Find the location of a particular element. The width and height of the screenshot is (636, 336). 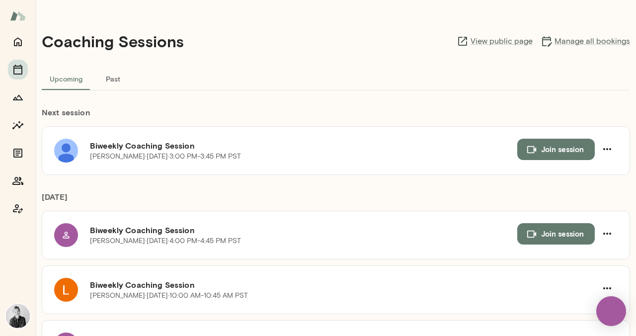

h4: Coaching Sessions is located at coordinates (113, 41).